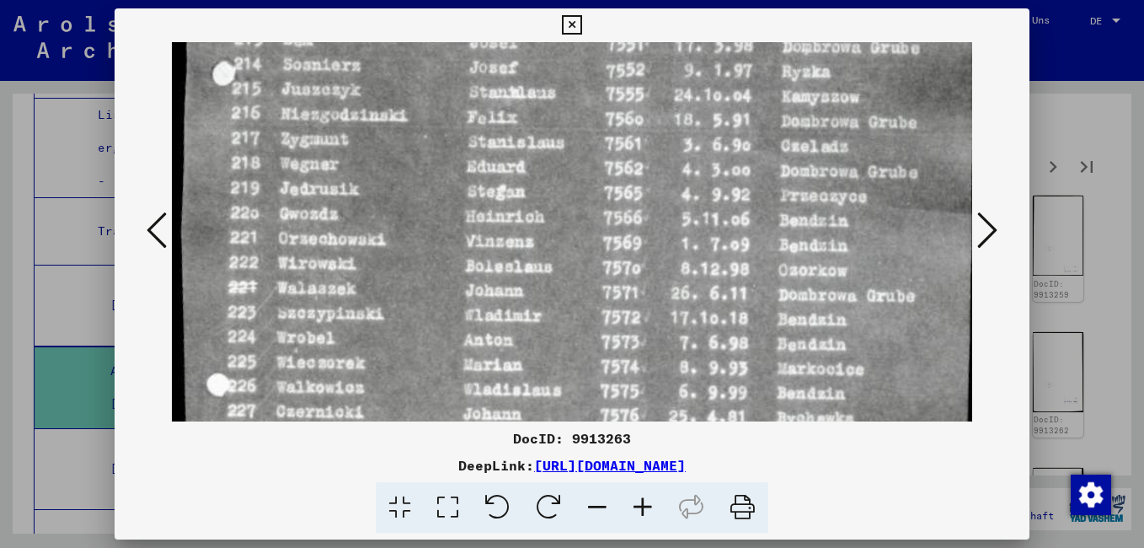 The height and width of the screenshot is (548, 1144). I want to click on div: DocID: 9913263, so click(572, 438).